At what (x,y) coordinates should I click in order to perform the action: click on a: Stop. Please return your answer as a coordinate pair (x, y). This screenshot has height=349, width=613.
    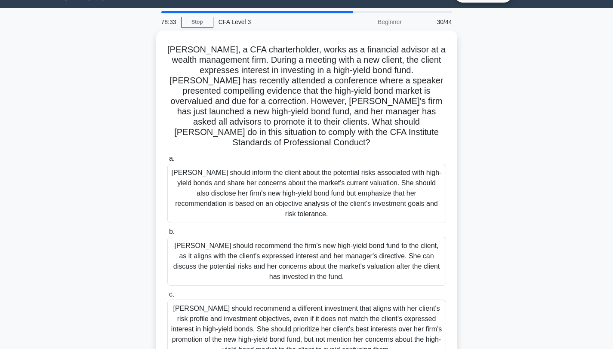
    Looking at the image, I should click on (197, 22).